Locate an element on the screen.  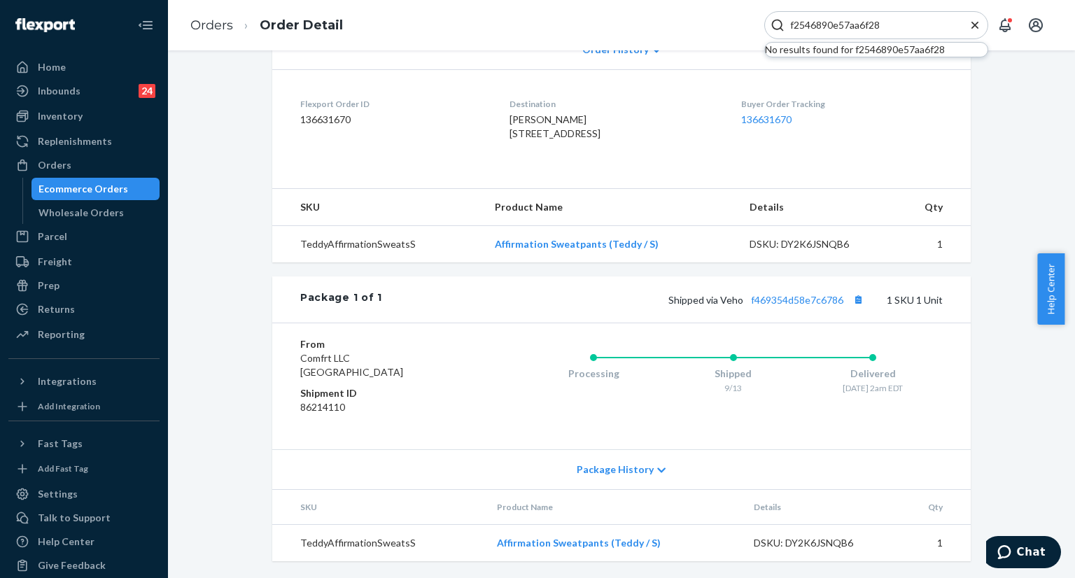
div: Prep is located at coordinates (48, 286).